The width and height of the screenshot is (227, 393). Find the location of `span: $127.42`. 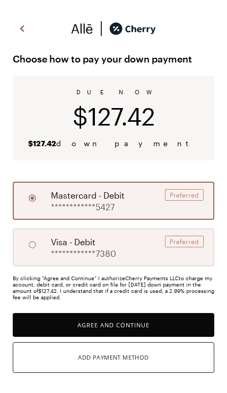

span: $127.42 is located at coordinates (113, 116).